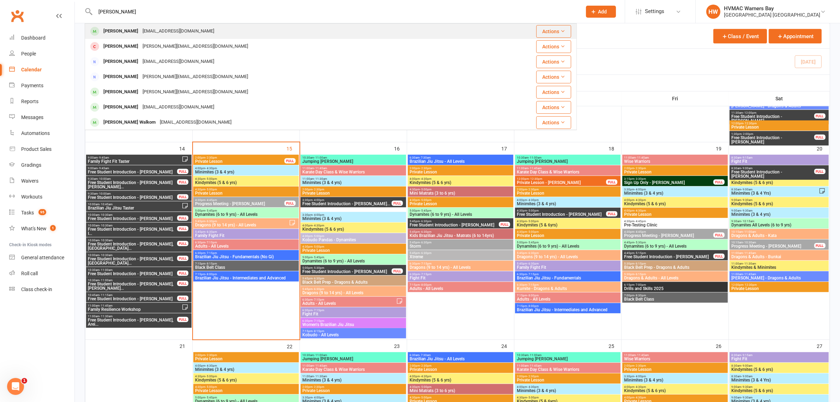 This screenshot has height=402, width=840. Describe the element at coordinates (42, 101) in the screenshot. I see `a: Reports` at that location.